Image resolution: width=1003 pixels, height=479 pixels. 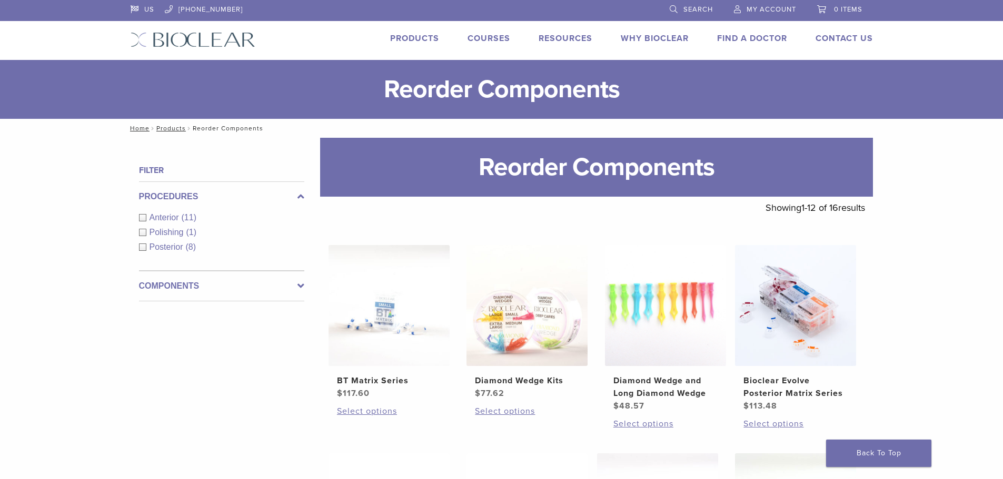 I want to click on h2: Diamond Wedge Kits, so click(x=527, y=381).